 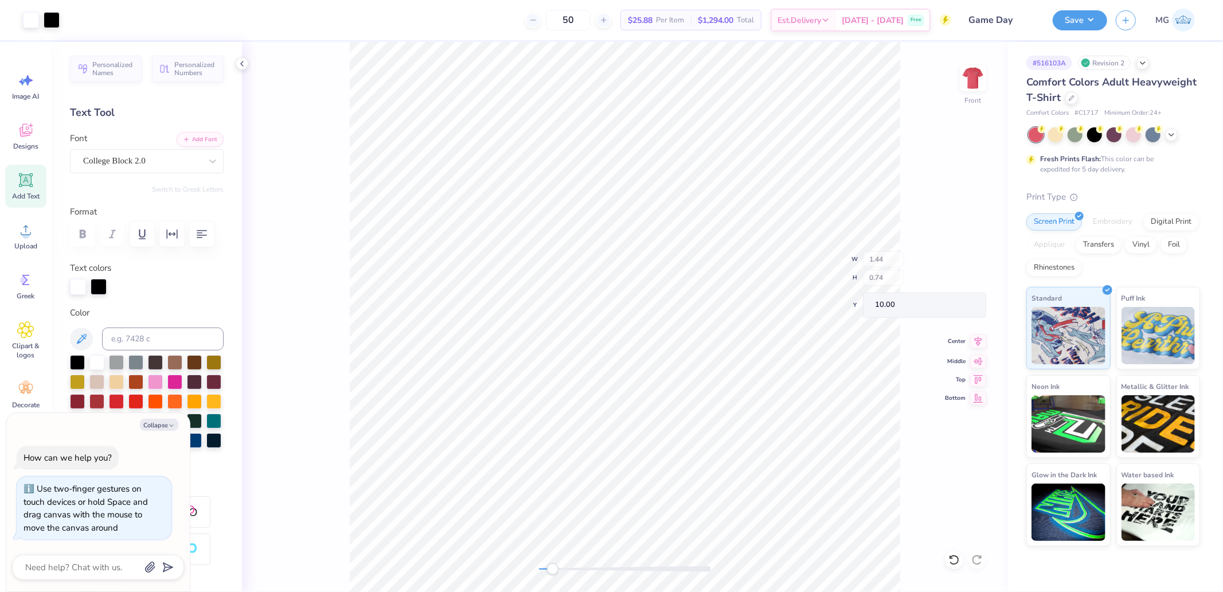 I want to click on span: MG, so click(x=1162, y=20).